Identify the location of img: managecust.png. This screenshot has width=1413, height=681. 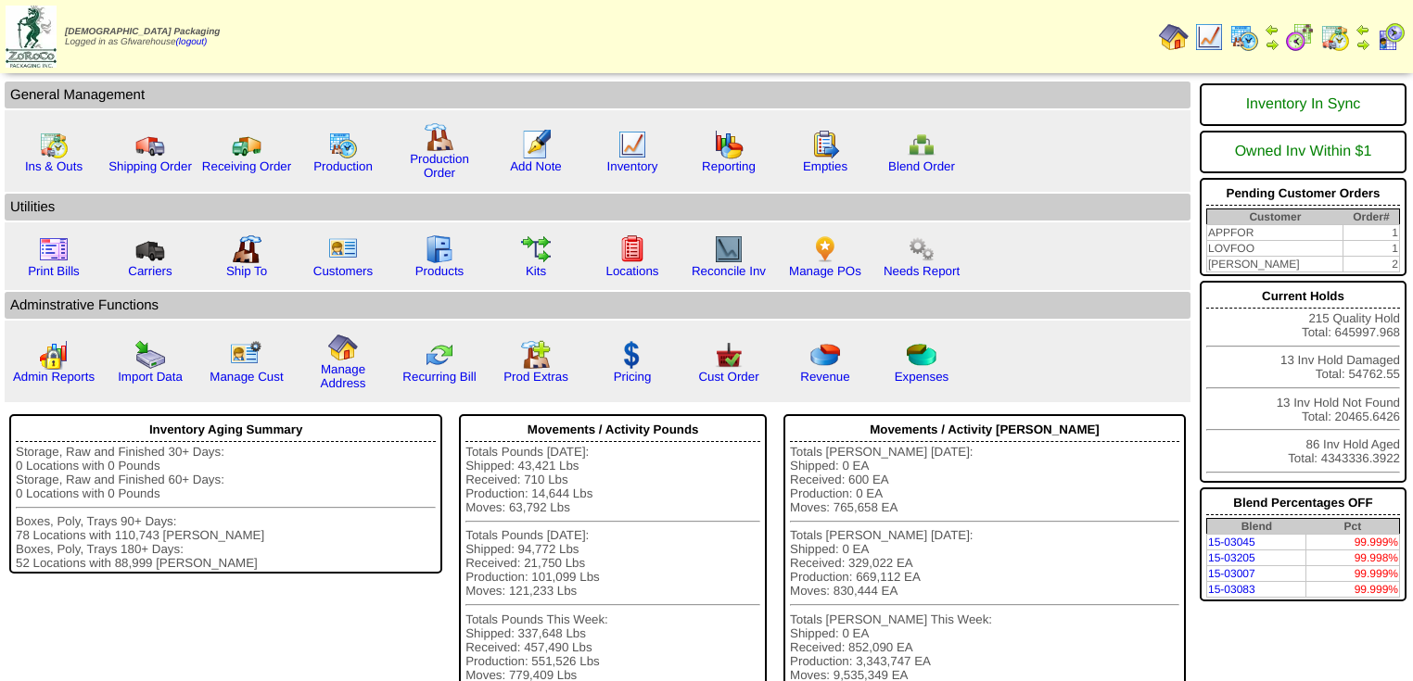
(247, 355).